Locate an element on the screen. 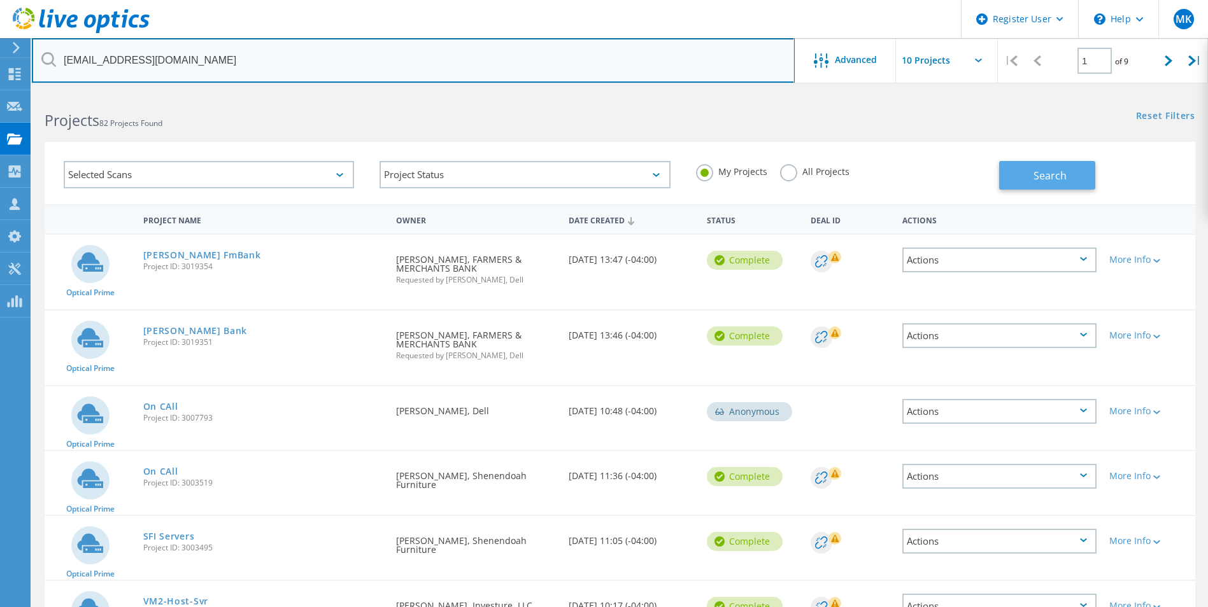 Image resolution: width=1208 pixels, height=607 pixels. div: Project Name is located at coordinates (264, 219).